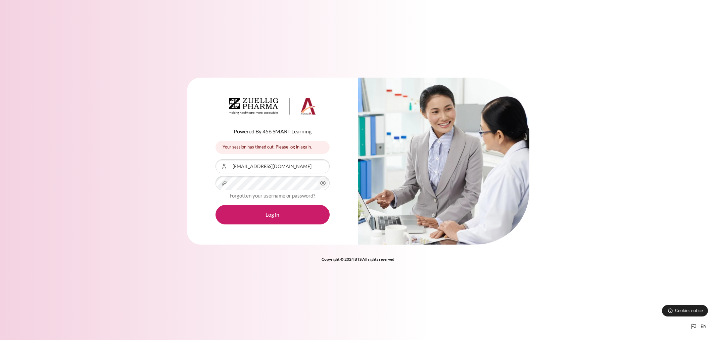 This screenshot has width=716, height=340. I want to click on input: Username or Email Address, so click(273, 166).